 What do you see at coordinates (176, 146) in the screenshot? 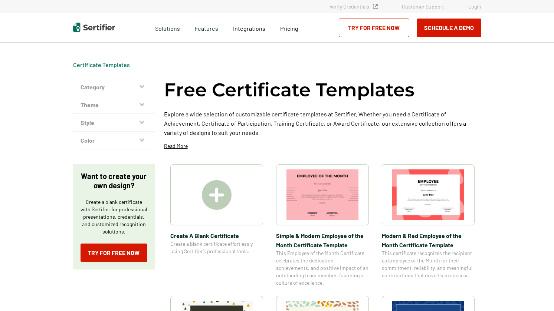
I see `p: Read More` at bounding box center [176, 146].